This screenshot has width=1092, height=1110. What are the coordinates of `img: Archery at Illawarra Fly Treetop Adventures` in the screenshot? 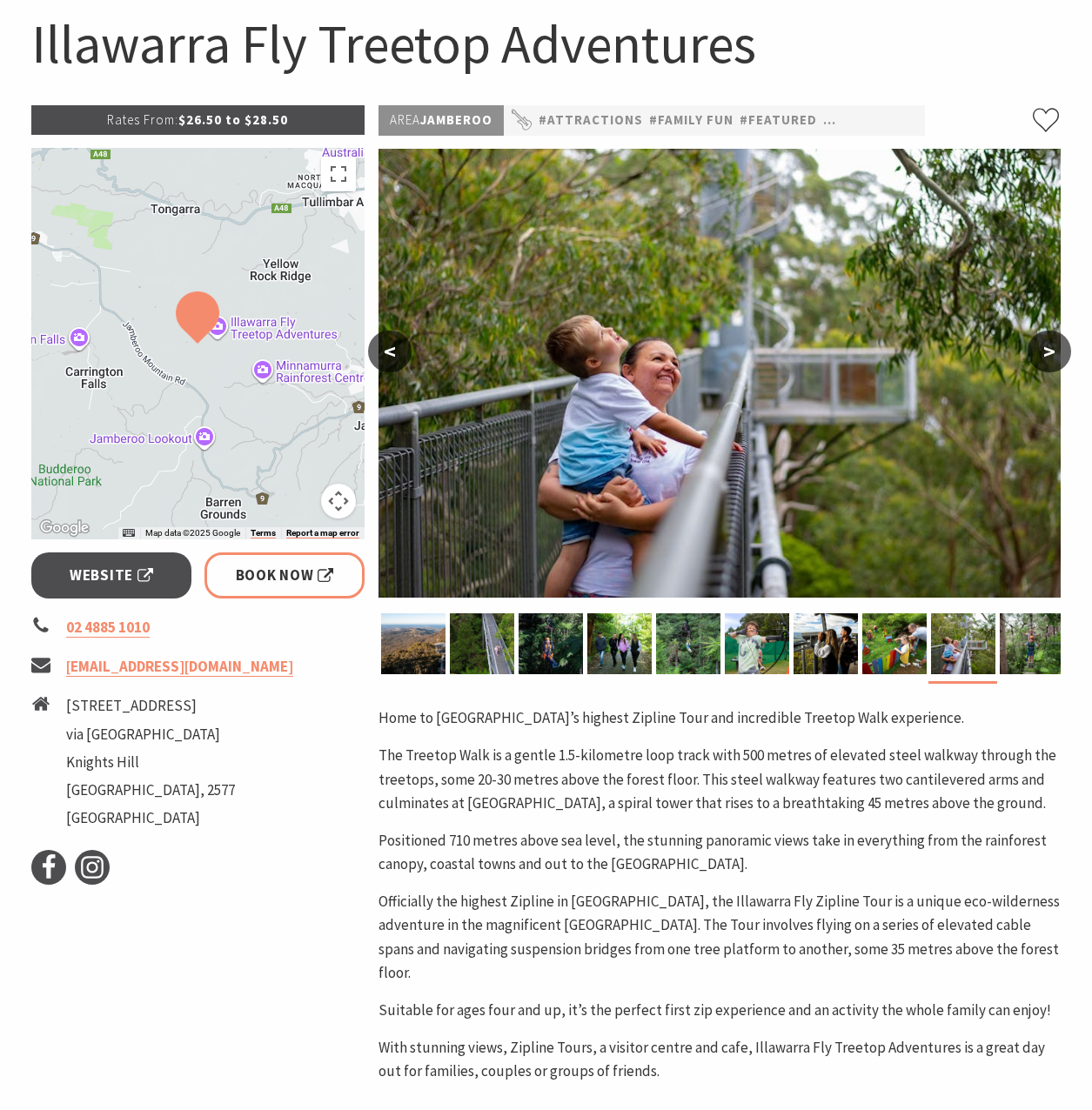 It's located at (757, 644).